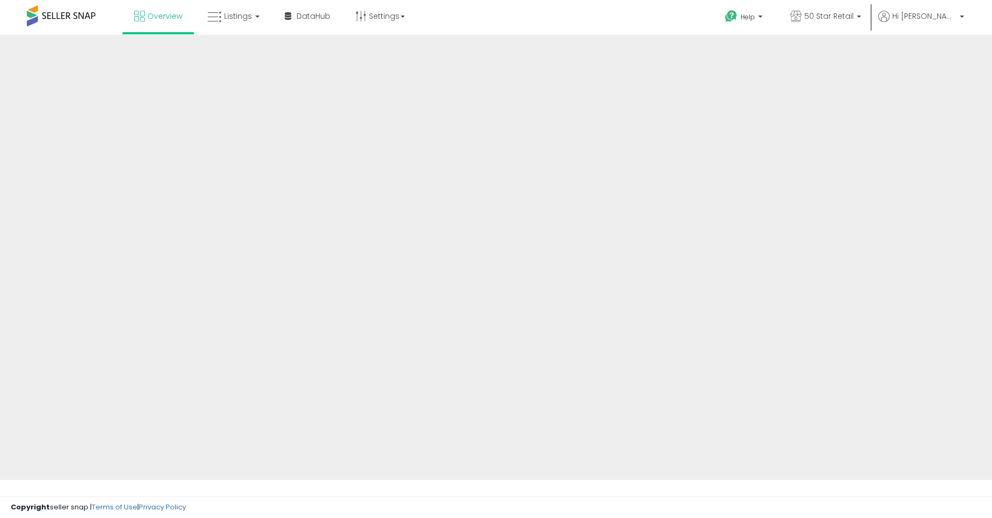  Describe the element at coordinates (165, 16) in the screenshot. I see `span: Overview` at that location.